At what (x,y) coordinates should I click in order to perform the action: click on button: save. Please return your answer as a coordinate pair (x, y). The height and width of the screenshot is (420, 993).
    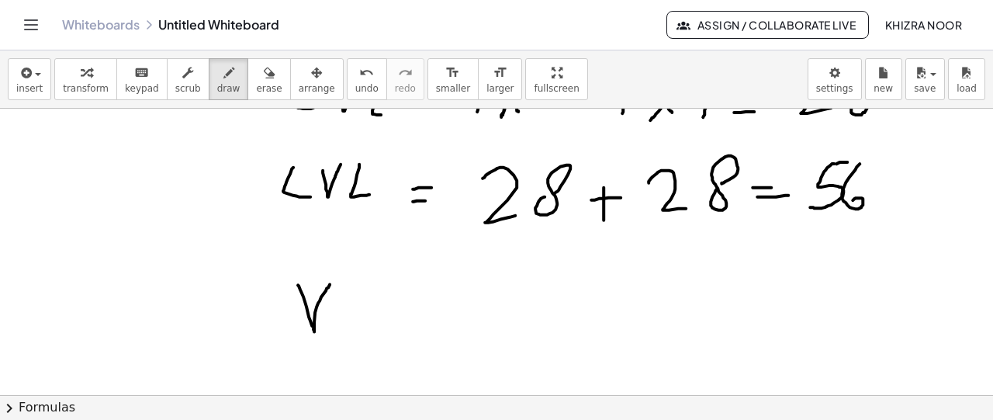
    Looking at the image, I should click on (924, 79).